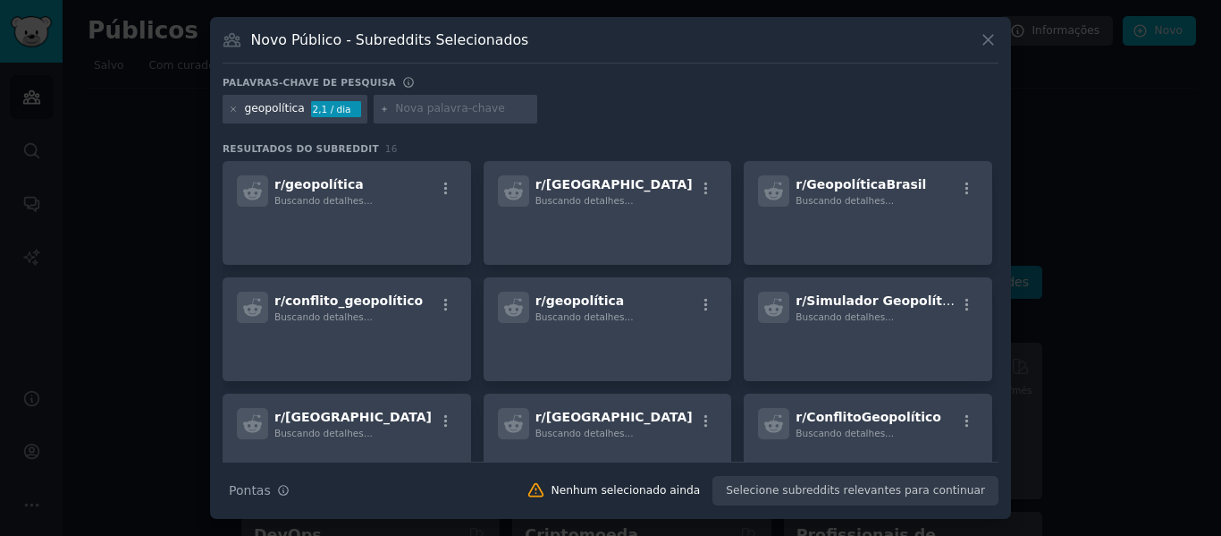  What do you see at coordinates (332, 109) in the screenshot?
I see `font: 2,1 / dia` at bounding box center [332, 109].